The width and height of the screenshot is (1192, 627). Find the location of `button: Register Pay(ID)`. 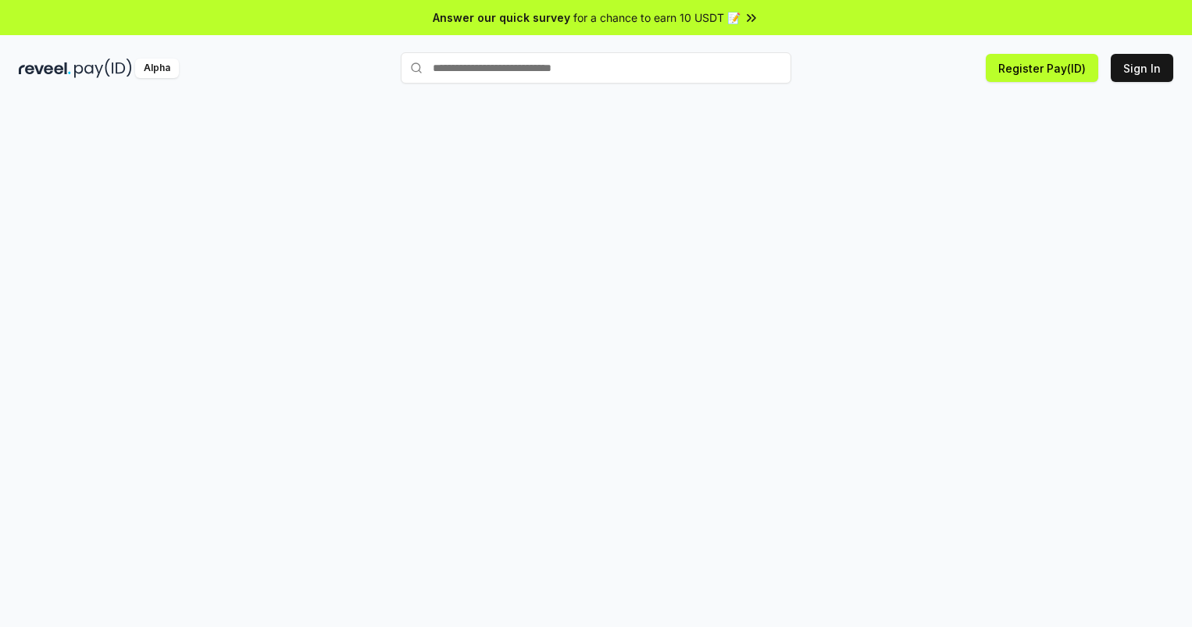

button: Register Pay(ID) is located at coordinates (1042, 68).